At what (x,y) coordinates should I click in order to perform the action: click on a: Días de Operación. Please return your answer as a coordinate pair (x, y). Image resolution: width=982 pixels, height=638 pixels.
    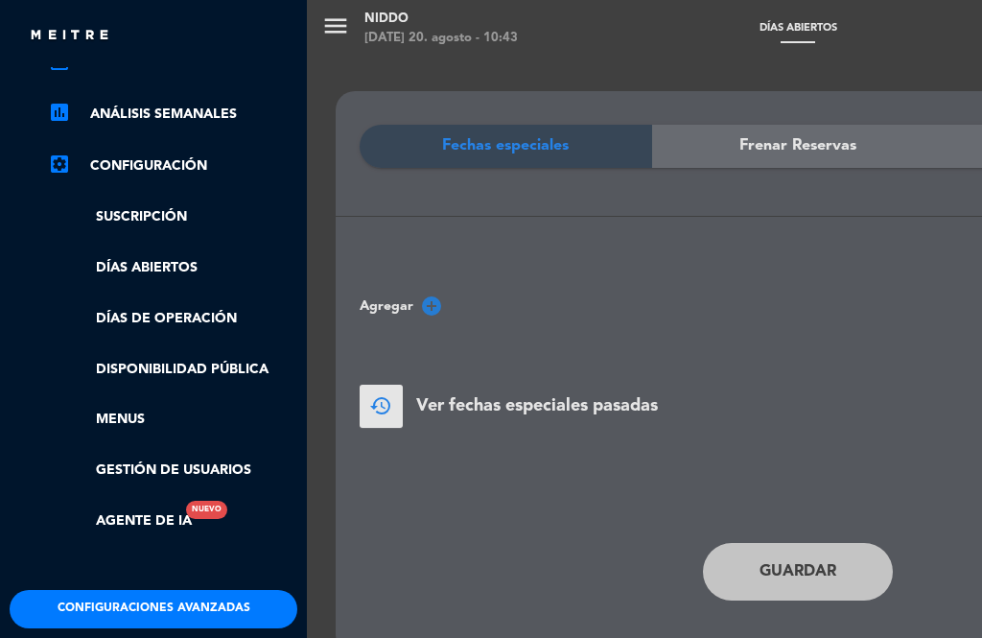
    Looking at the image, I should click on (173, 318).